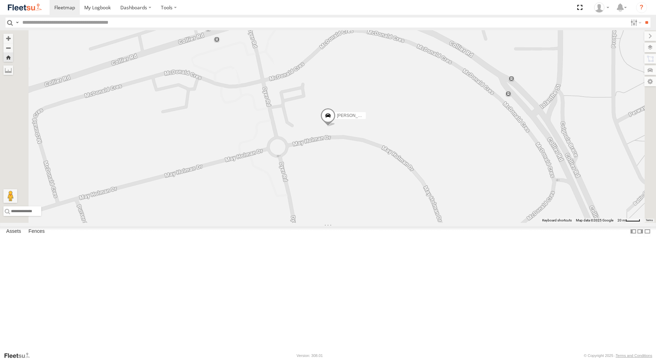 The image size is (656, 359). Describe the element at coordinates (25, 7) in the screenshot. I see `img: fleetsu-logo-horizontal.svg` at that location.